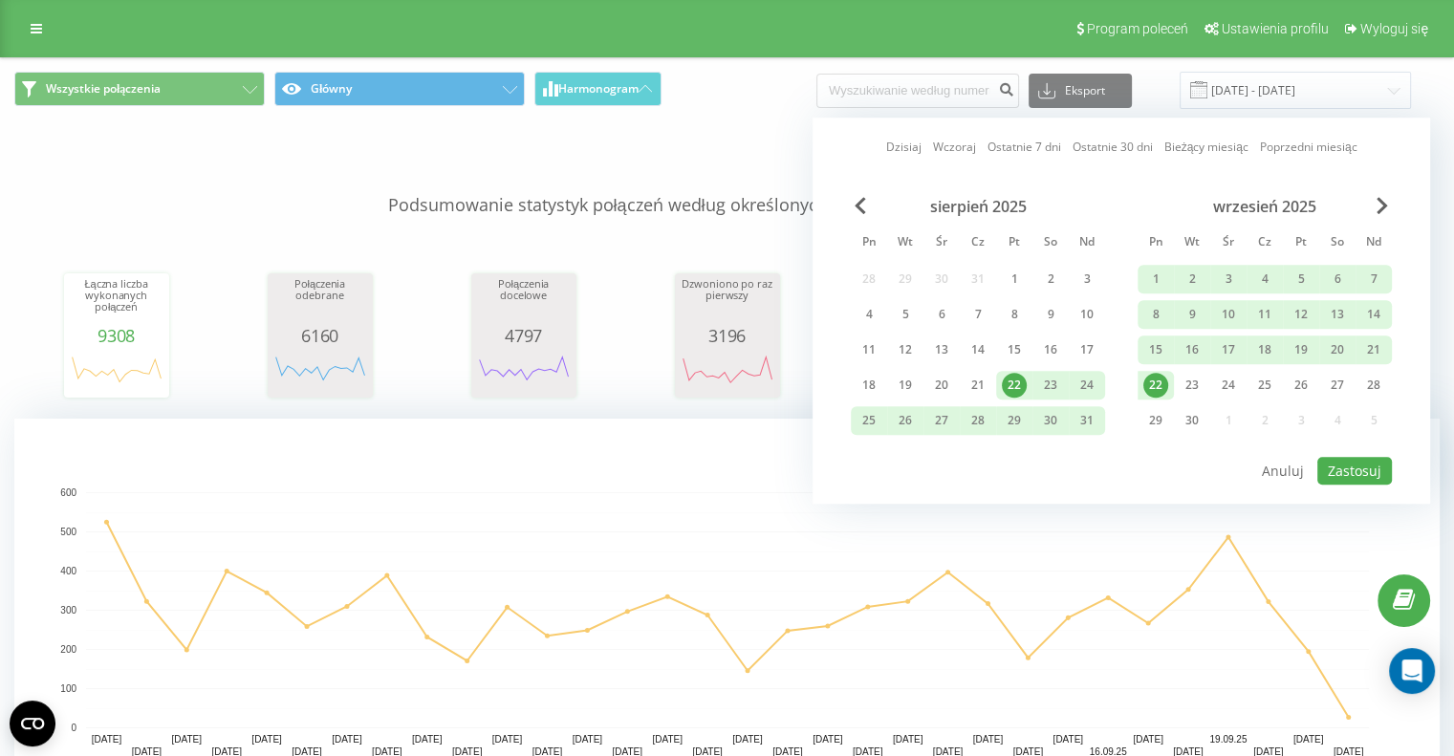 This screenshot has width=1454, height=756. I want to click on div: sob 16 sie 2025, so click(1051, 350).